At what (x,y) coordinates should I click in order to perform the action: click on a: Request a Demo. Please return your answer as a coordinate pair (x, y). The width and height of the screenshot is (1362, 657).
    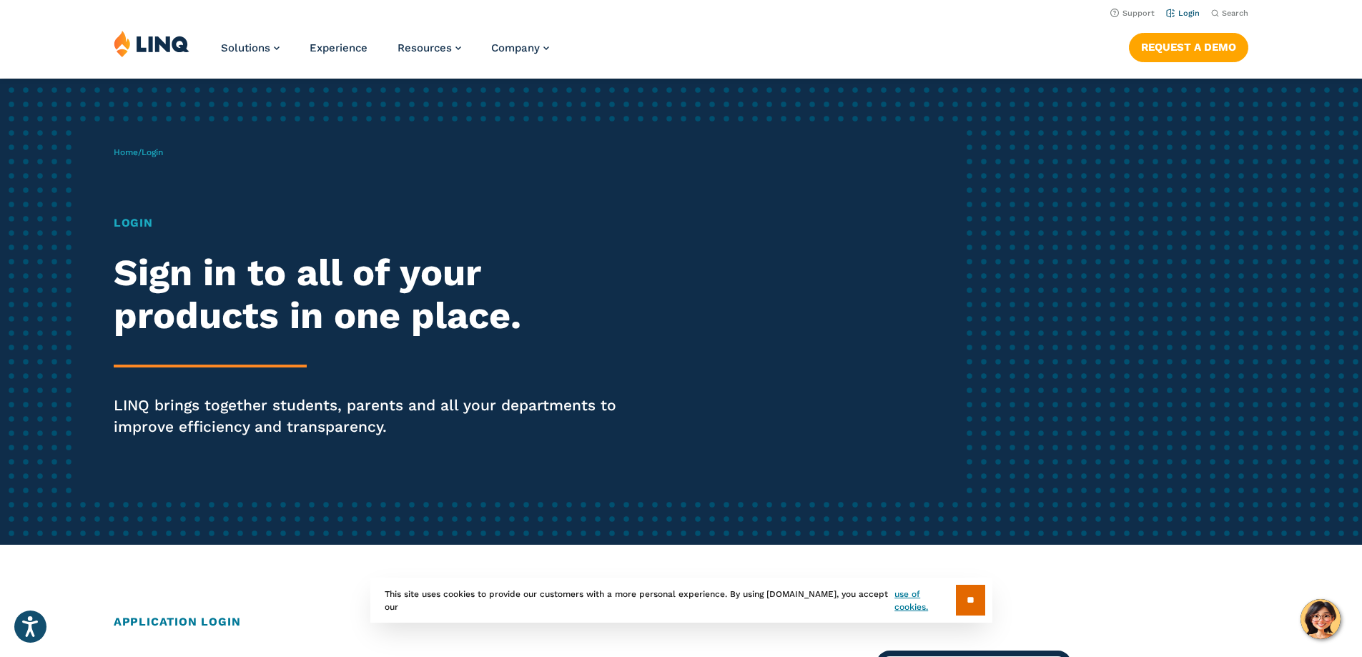
    Looking at the image, I should click on (1188, 47).